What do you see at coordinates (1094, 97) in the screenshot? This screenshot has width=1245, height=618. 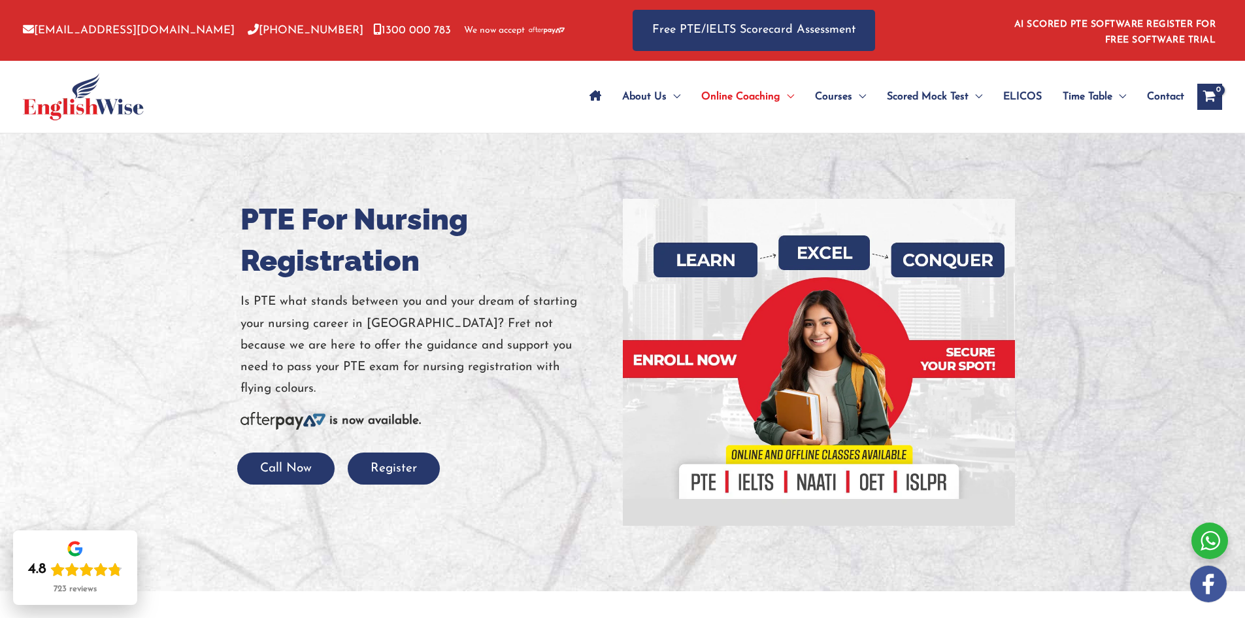 I see `a: Time TableMenu Toggle` at bounding box center [1094, 97].